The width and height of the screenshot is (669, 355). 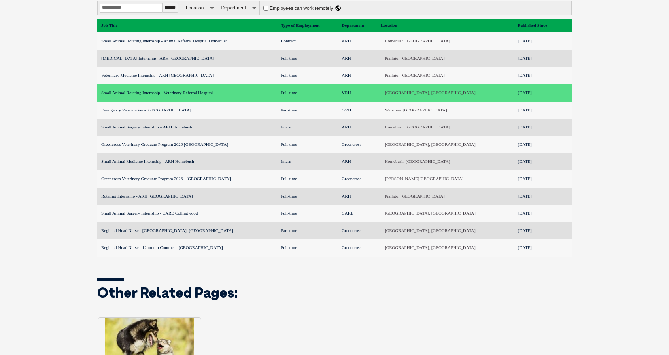 What do you see at coordinates (187, 93) in the screenshot?
I see `td: Small Animal Rotating Internship - Veterinary Referral Hospital` at bounding box center [187, 93].